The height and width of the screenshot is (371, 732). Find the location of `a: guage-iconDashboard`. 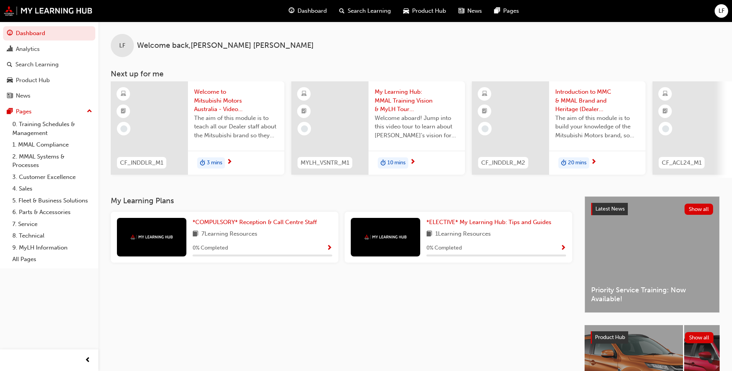

a: guage-iconDashboard is located at coordinates (308, 11).